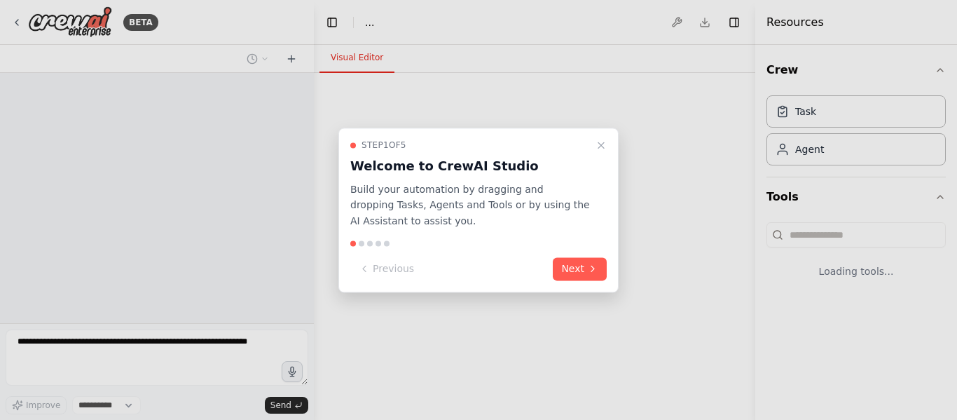 The width and height of the screenshot is (957, 420). What do you see at coordinates (579, 268) in the screenshot?
I see `button: Next` at bounding box center [579, 268].